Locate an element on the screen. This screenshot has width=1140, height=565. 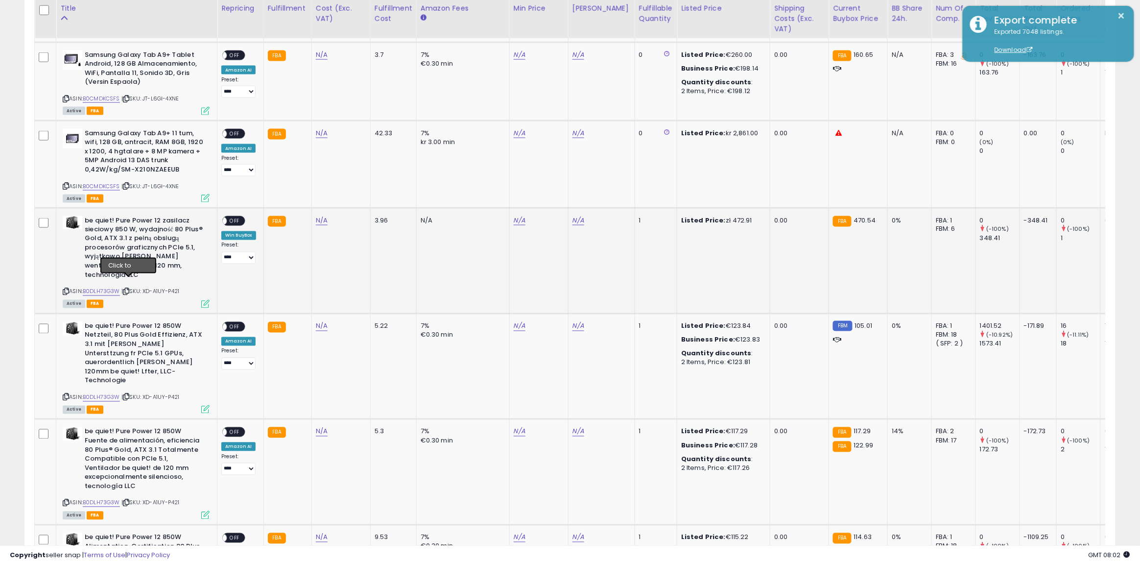
div: €260.00 is located at coordinates (722, 55).